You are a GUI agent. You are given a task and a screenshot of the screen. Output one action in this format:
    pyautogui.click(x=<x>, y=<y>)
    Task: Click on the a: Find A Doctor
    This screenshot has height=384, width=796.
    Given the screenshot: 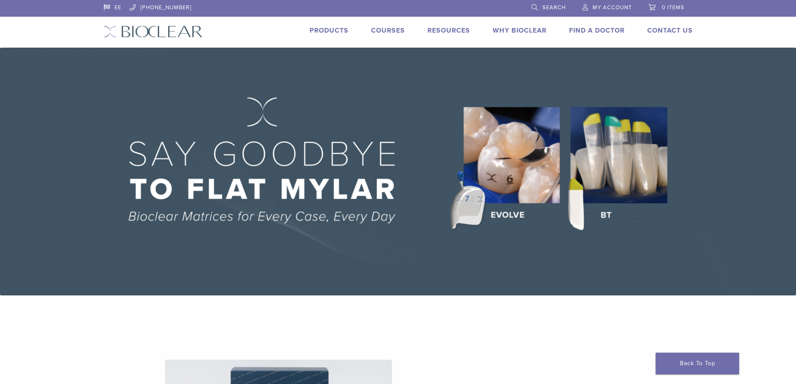 What is the action you would take?
    pyautogui.click(x=597, y=31)
    